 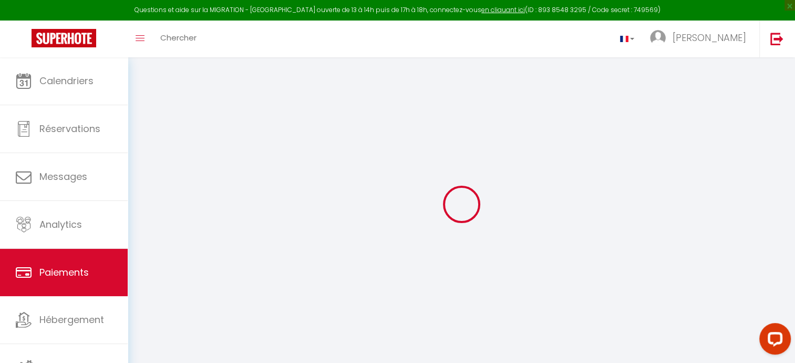 What do you see at coordinates (777, 38) in the screenshot?
I see `img: logout` at bounding box center [777, 38].